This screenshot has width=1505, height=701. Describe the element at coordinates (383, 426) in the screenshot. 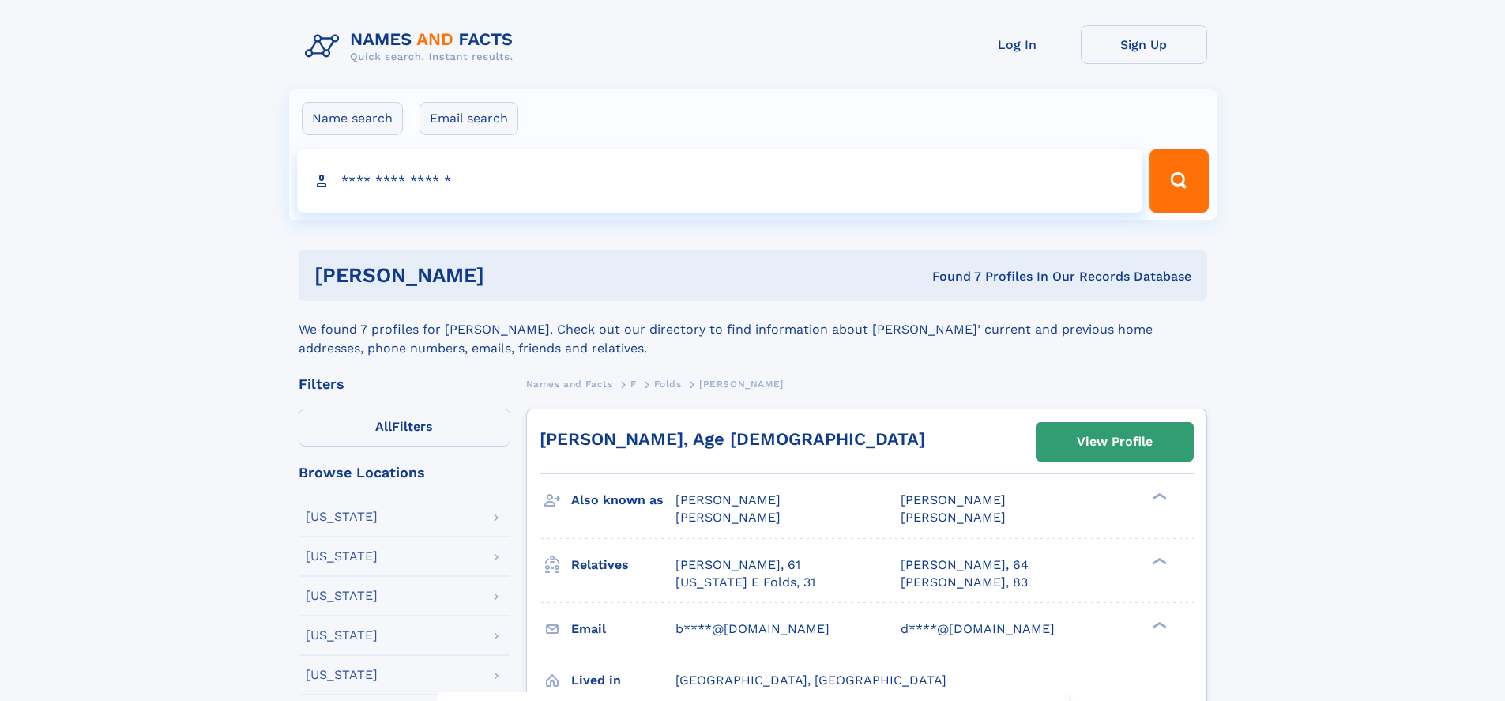

I see `span: All` at that location.